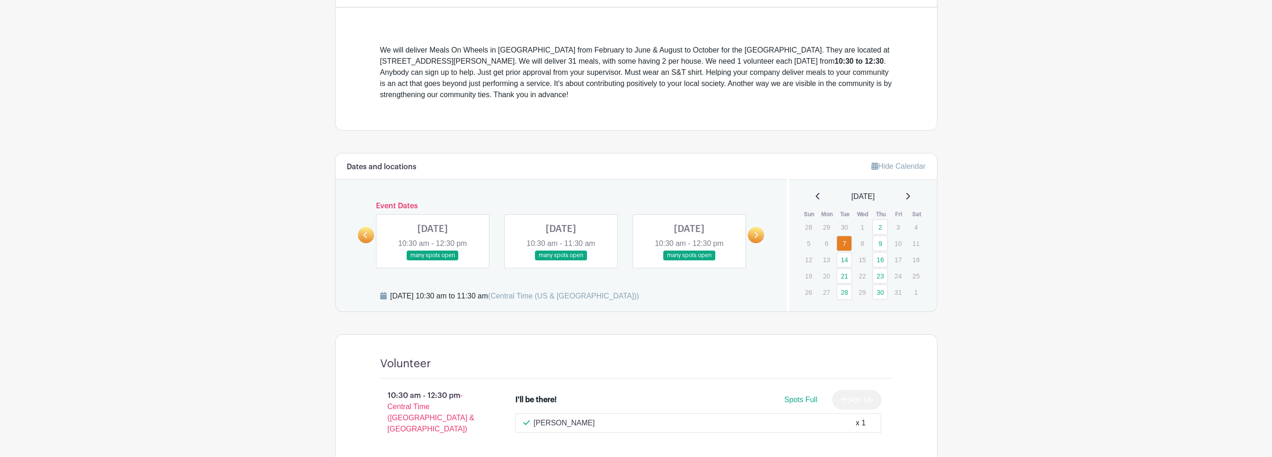 The height and width of the screenshot is (457, 1272). Describe the element at coordinates (880, 259) in the screenshot. I see `a: 16` at that location.